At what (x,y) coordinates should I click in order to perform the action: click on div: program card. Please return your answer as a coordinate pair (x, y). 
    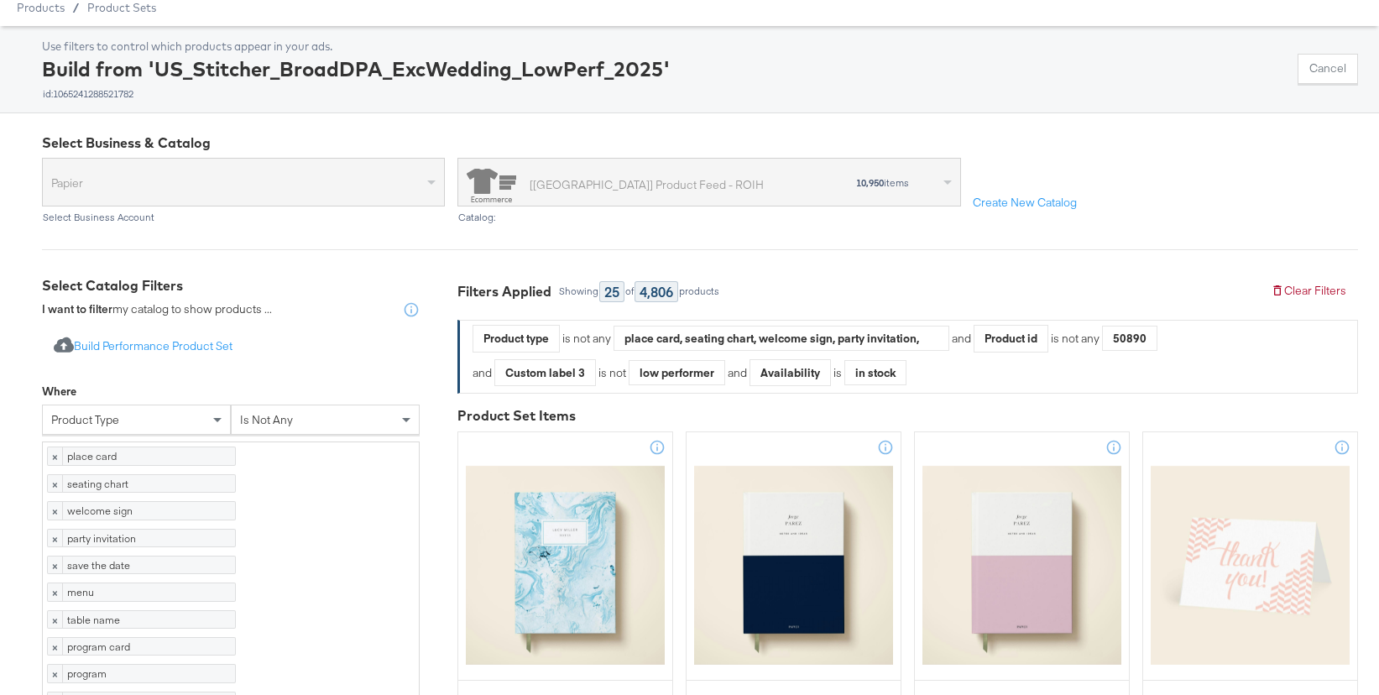
    Looking at the image, I should click on (155, 646).